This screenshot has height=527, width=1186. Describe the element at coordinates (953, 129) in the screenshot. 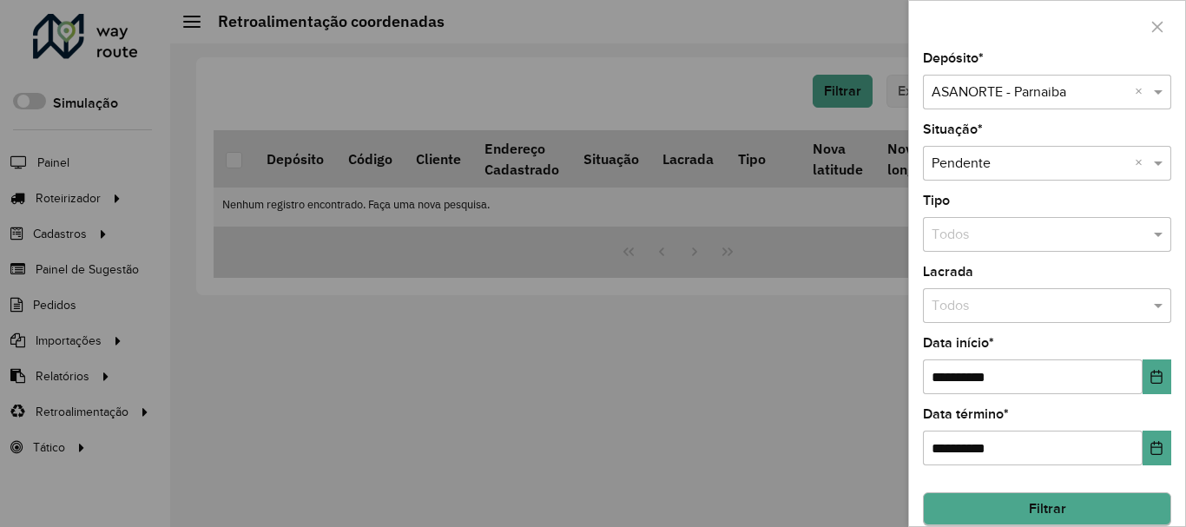

I see `label: Situação` at that location.